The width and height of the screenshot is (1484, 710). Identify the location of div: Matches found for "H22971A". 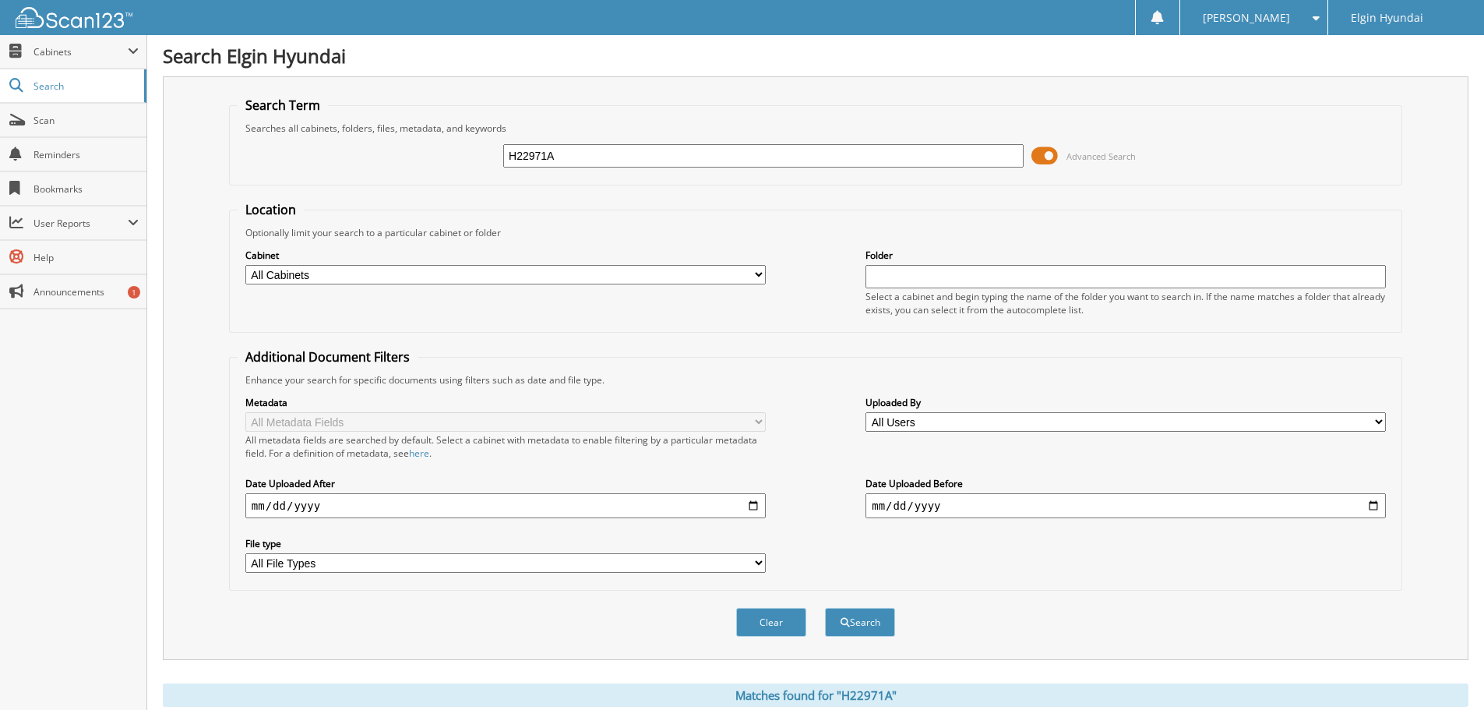
(816, 695).